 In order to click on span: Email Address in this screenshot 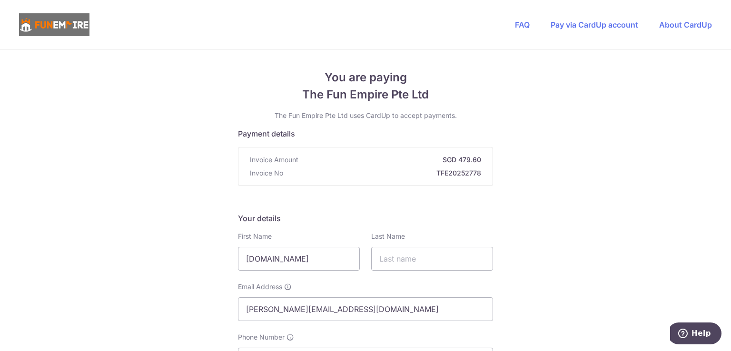, I will do `click(260, 287)`.